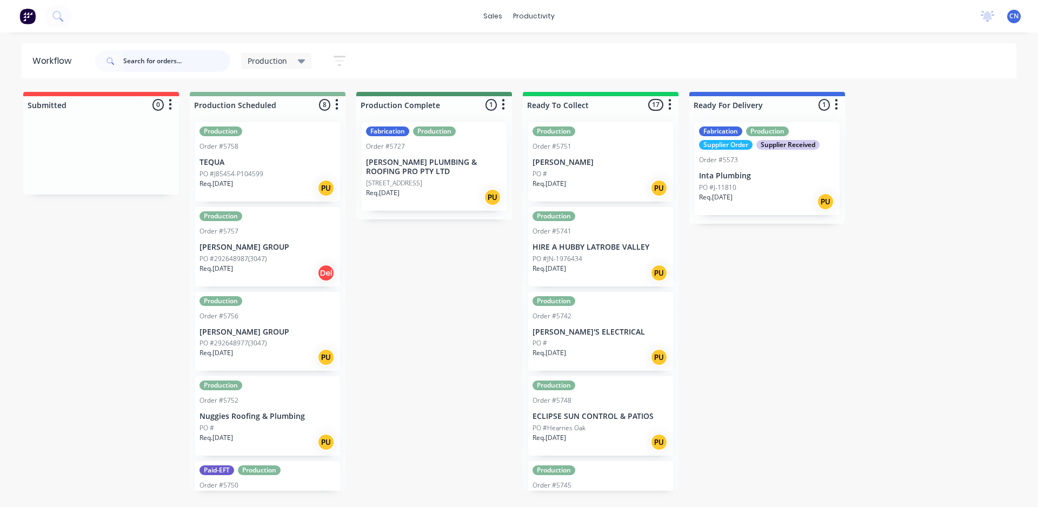  What do you see at coordinates (534, 16) in the screenshot?
I see `div: productivity` at bounding box center [534, 16].